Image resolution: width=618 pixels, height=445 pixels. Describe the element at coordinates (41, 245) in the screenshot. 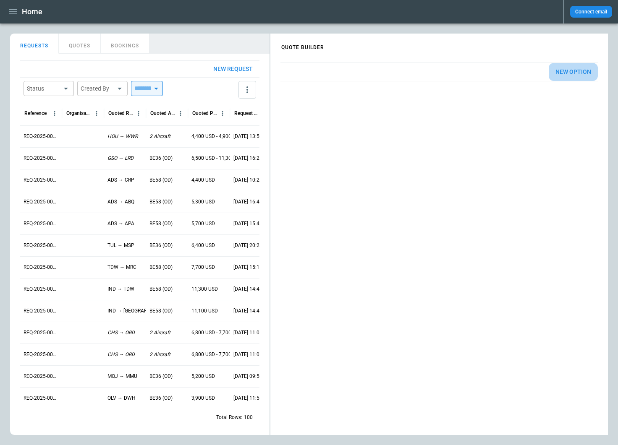

I see `p: REQ-2025-000247` at that location.